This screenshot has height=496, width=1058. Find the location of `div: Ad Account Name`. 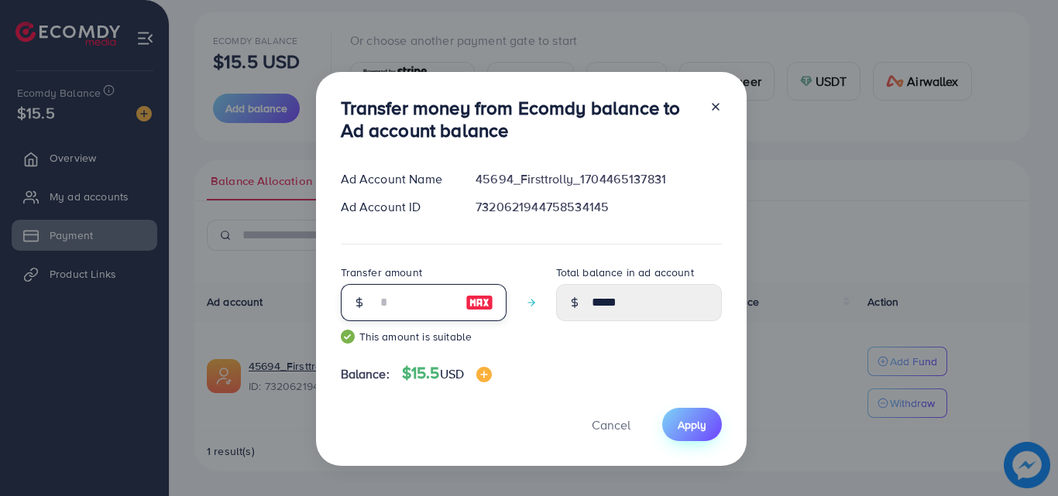

div: Ad Account Name is located at coordinates (396, 179).